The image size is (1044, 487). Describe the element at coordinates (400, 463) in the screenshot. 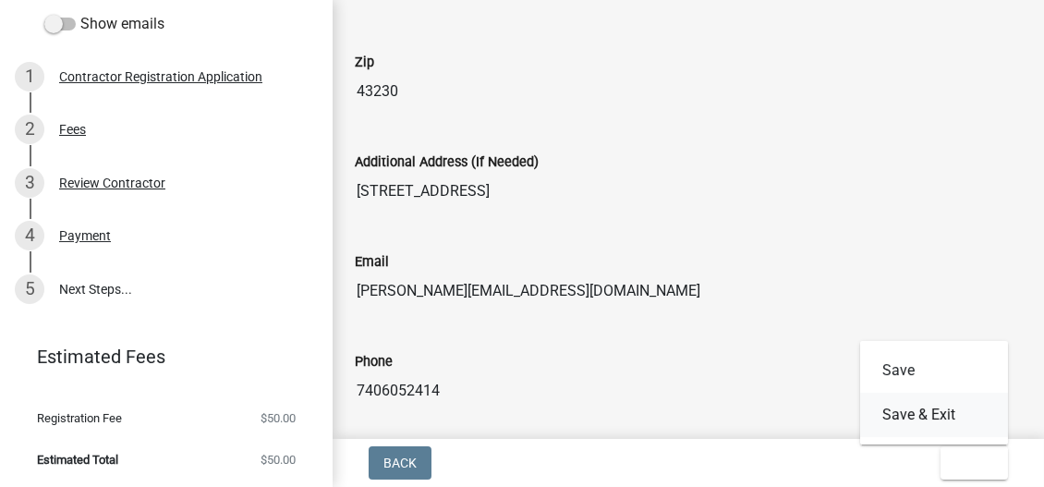

I see `button: Back` at that location.